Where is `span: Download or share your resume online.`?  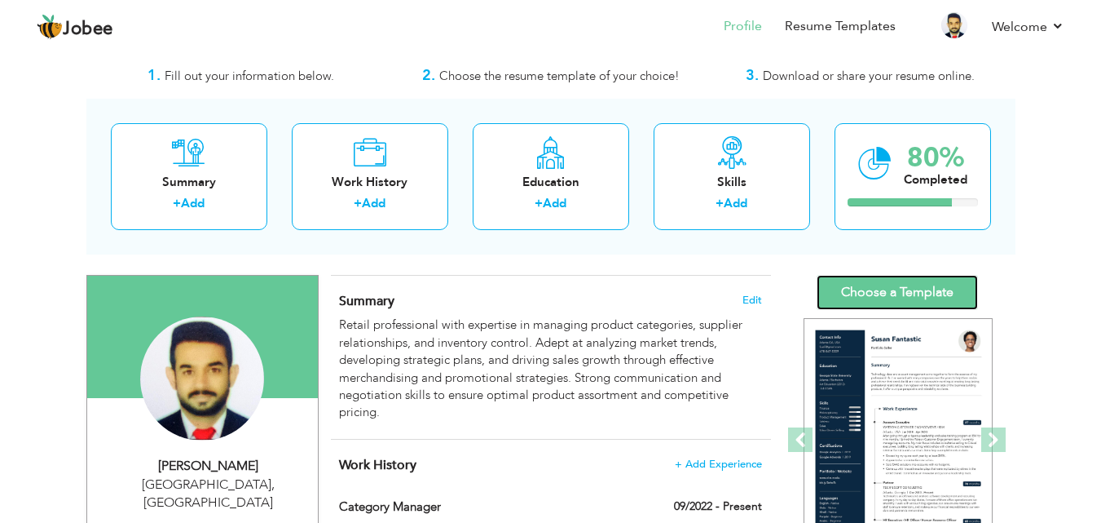 span: Download or share your resume online. is located at coordinates (869, 76).